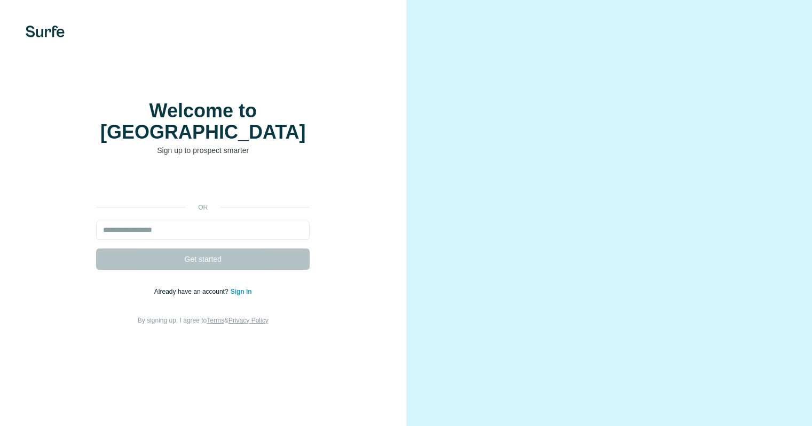  I want to click on span: By signing up, I agree to &, so click(203, 321).